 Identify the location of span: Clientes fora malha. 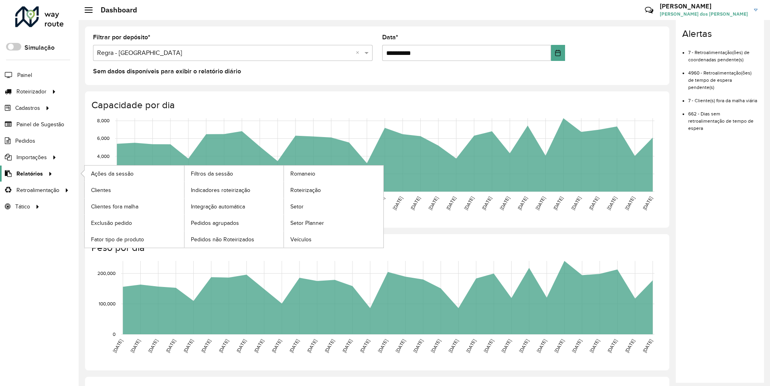
(115, 206).